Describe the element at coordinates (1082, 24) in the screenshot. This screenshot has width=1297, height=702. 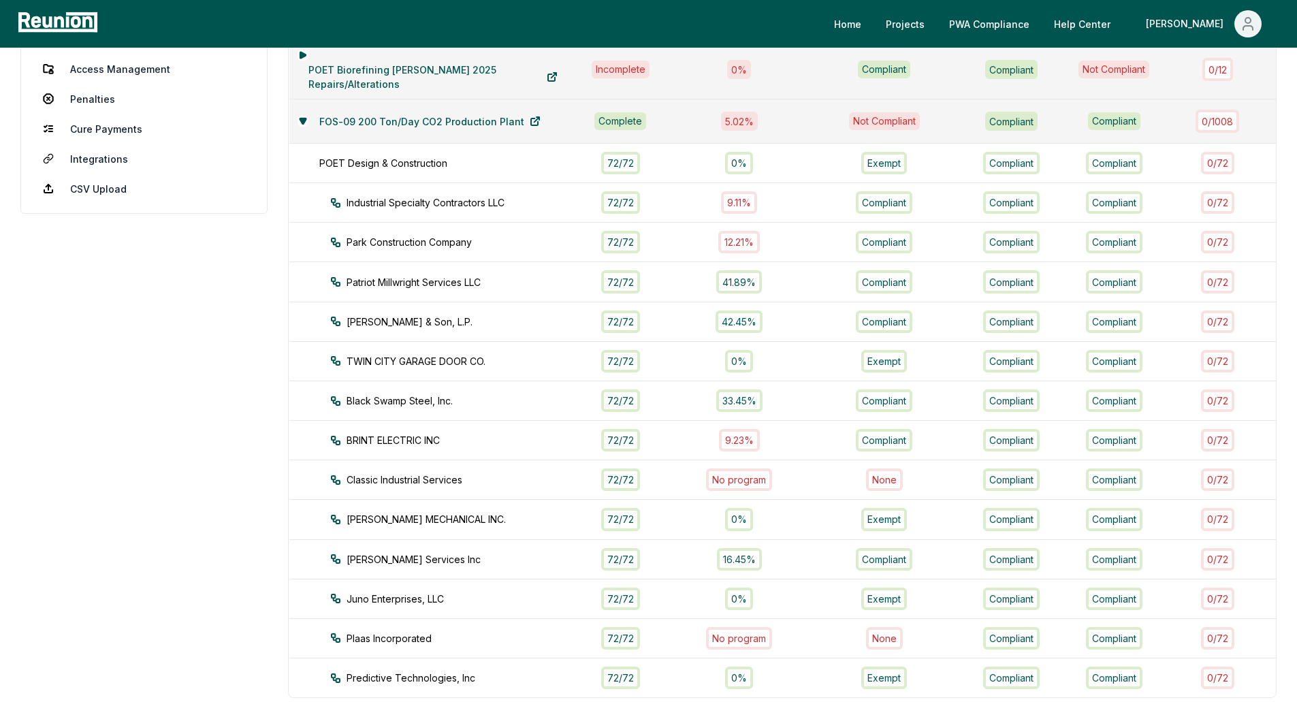
I see `a: Help Center` at that location.